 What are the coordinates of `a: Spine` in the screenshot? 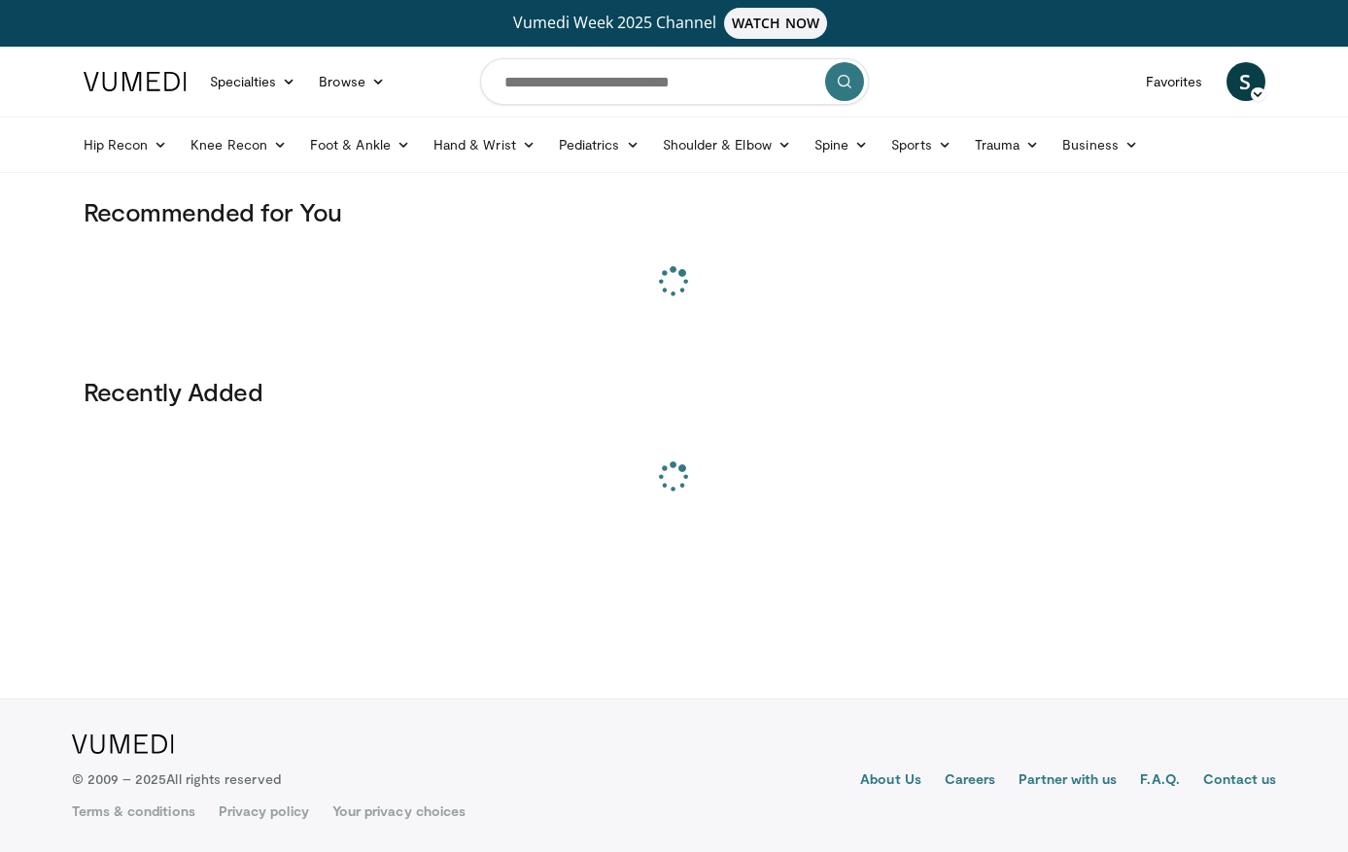 It's located at (841, 145).